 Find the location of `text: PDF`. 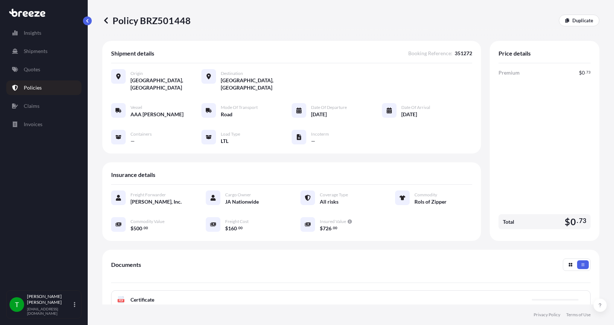

text: PDF is located at coordinates (121, 301).